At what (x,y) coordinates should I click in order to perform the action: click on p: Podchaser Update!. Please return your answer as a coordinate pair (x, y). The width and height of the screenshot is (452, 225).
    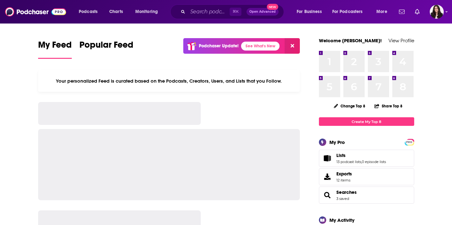
    Looking at the image, I should click on (218, 46).